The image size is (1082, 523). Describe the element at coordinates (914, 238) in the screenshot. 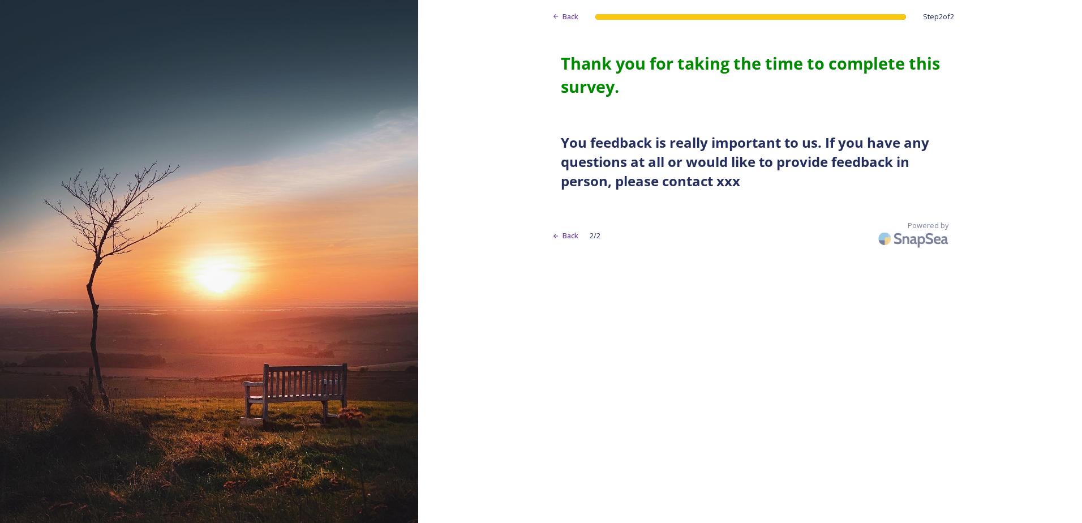

I see `img: SnapSea Logo` at that location.